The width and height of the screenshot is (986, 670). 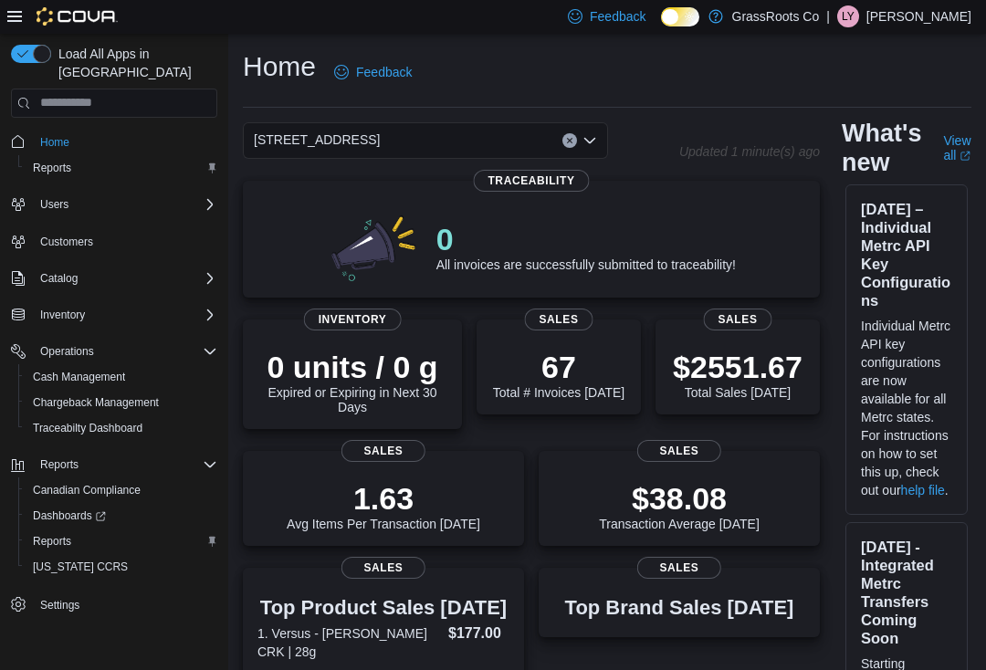 I want to click on a: Home, so click(x=55, y=142).